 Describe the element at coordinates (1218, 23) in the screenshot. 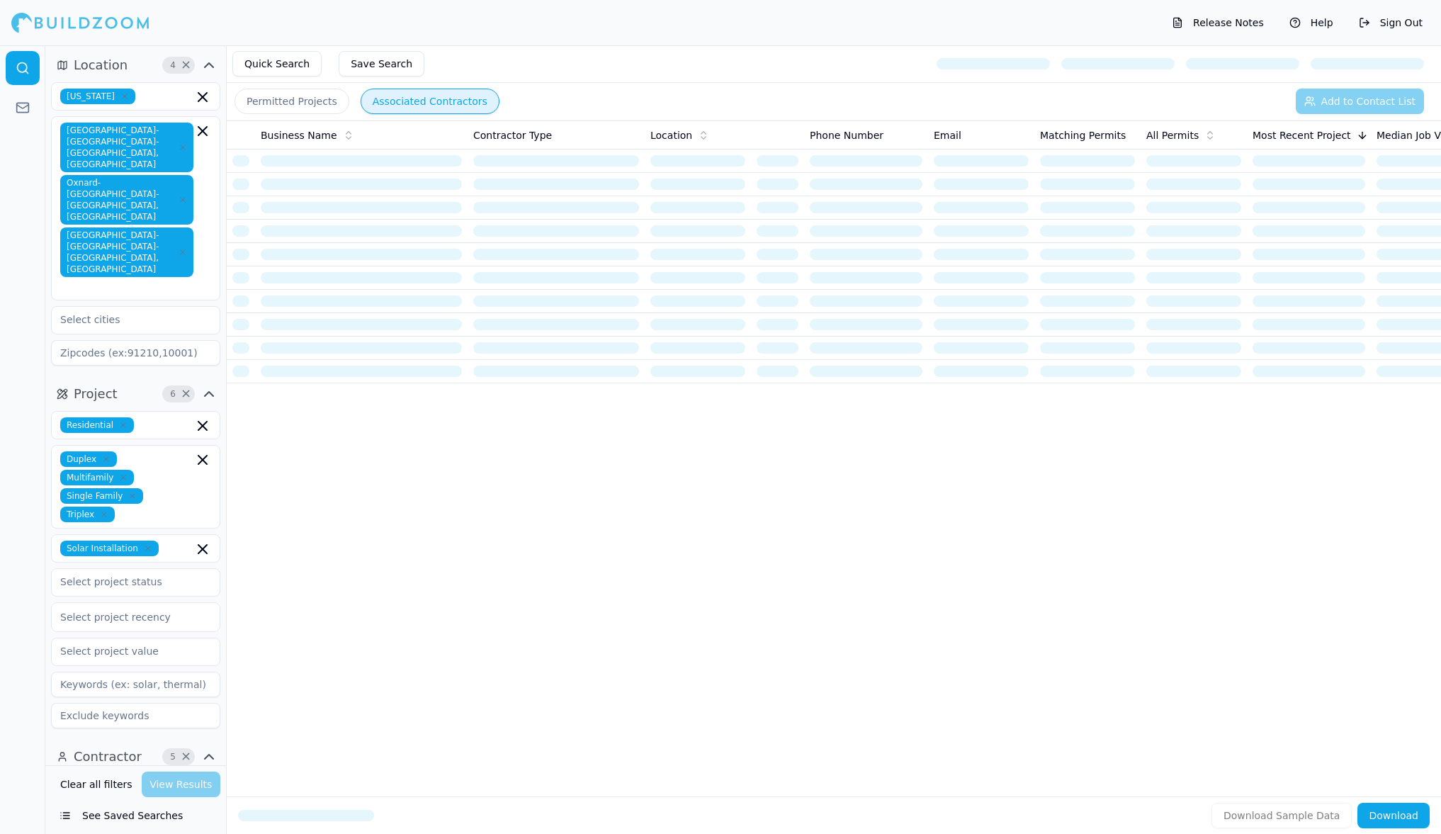

I see `button: Release Notes` at that location.